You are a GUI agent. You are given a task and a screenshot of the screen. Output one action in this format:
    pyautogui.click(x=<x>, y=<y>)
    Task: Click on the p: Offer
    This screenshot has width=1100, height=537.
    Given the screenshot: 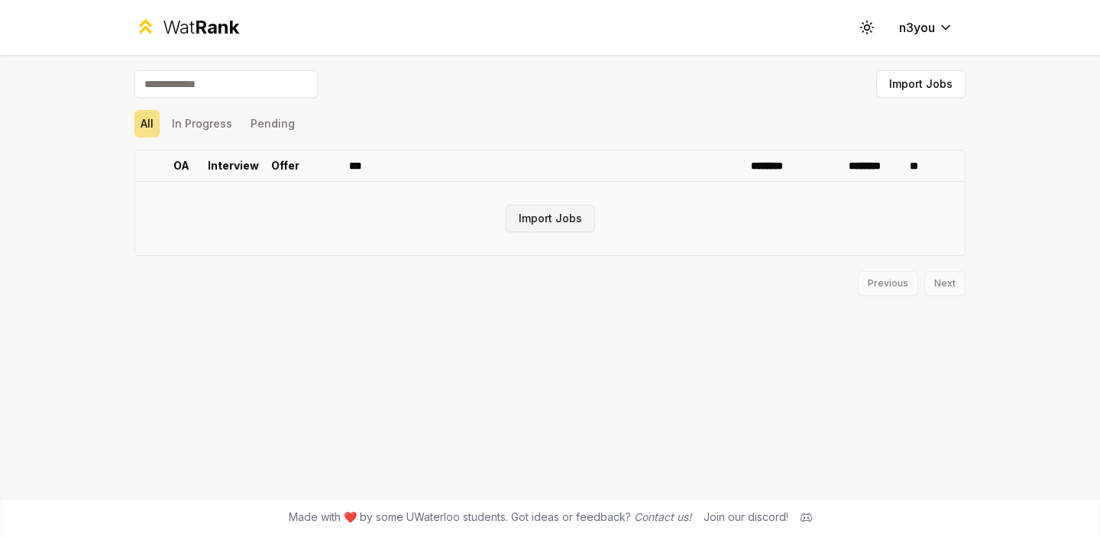 What is the action you would take?
    pyautogui.click(x=285, y=166)
    